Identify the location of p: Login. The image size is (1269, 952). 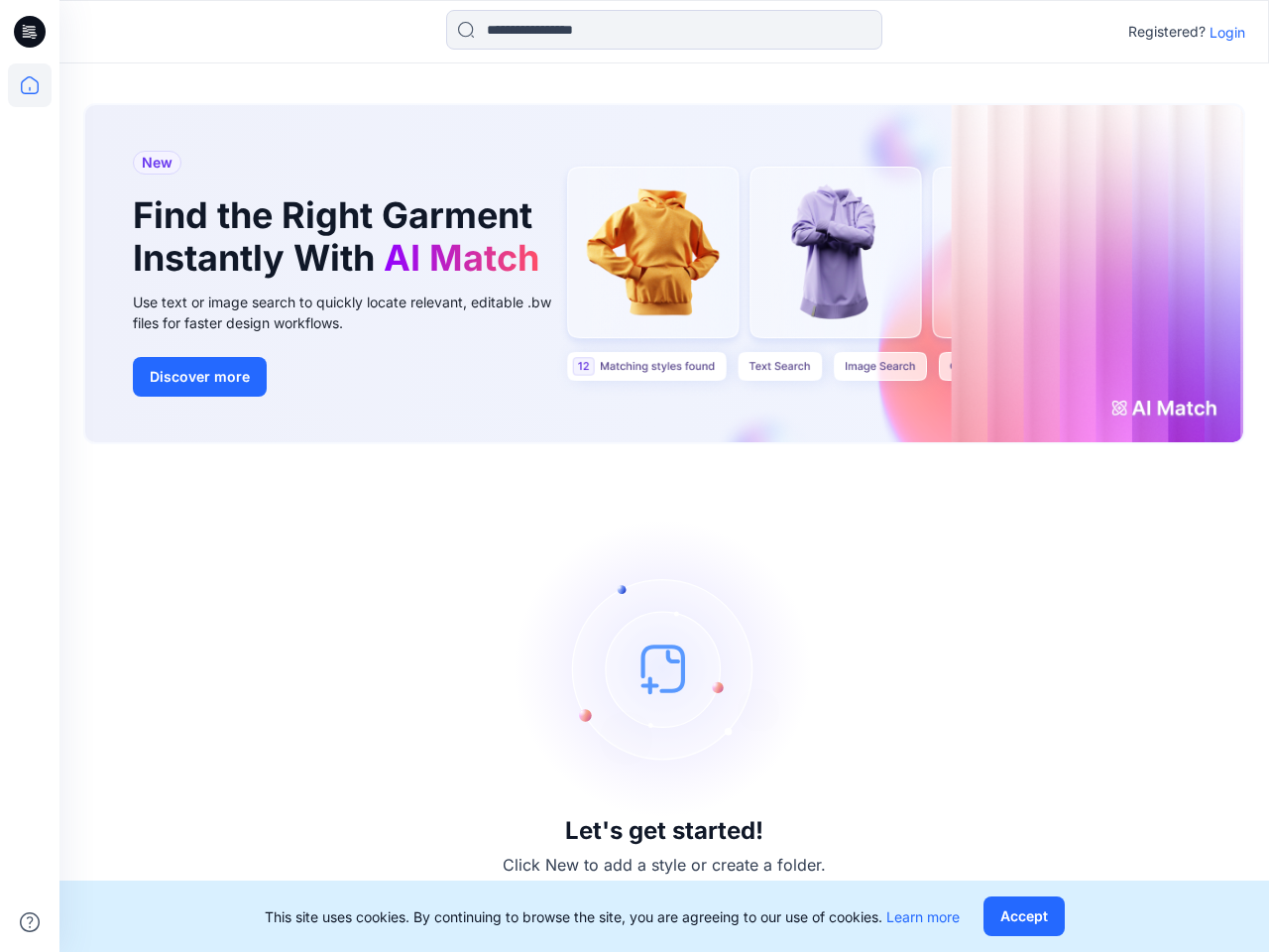
(1228, 32).